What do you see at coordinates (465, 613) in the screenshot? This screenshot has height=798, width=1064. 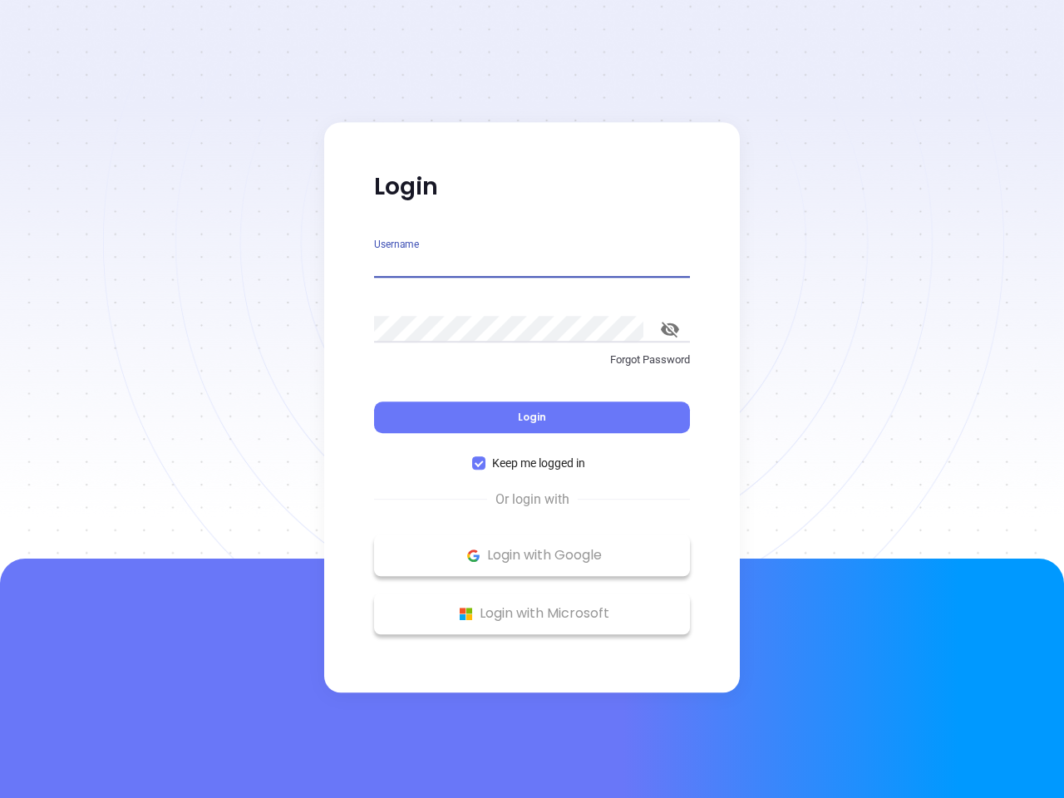 I see `img: Microsoft Logo` at bounding box center [465, 613].